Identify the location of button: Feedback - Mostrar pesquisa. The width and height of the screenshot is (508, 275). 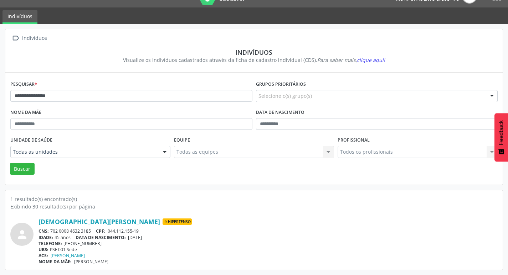
(501, 138).